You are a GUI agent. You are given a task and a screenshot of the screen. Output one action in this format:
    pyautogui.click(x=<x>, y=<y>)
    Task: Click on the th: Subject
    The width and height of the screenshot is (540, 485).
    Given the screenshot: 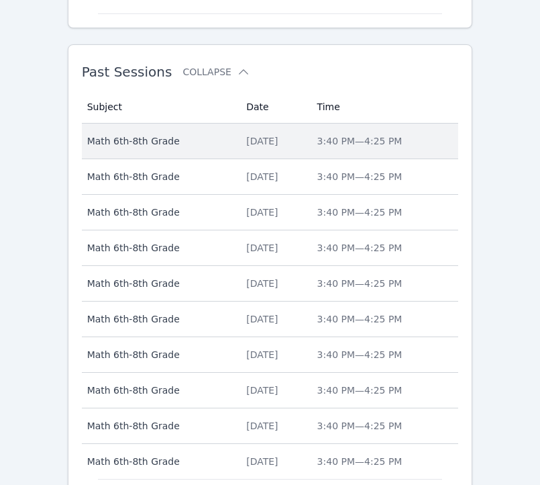 What is the action you would take?
    pyautogui.click(x=160, y=107)
    